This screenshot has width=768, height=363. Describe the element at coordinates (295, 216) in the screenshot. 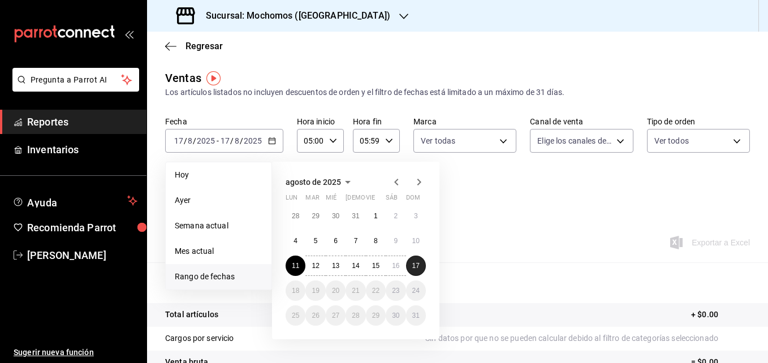

I see `abbr: 28 de julio de 2025` at that location.